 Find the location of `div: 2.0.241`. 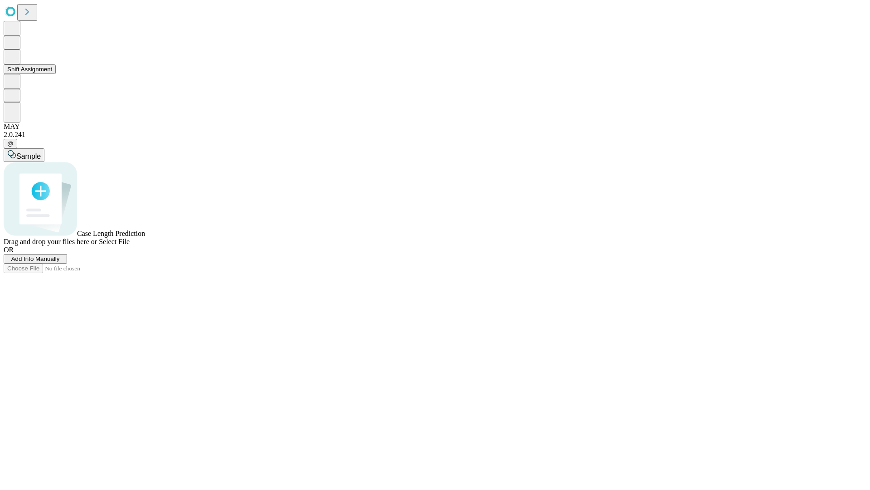

div: 2.0.241 is located at coordinates (435, 135).